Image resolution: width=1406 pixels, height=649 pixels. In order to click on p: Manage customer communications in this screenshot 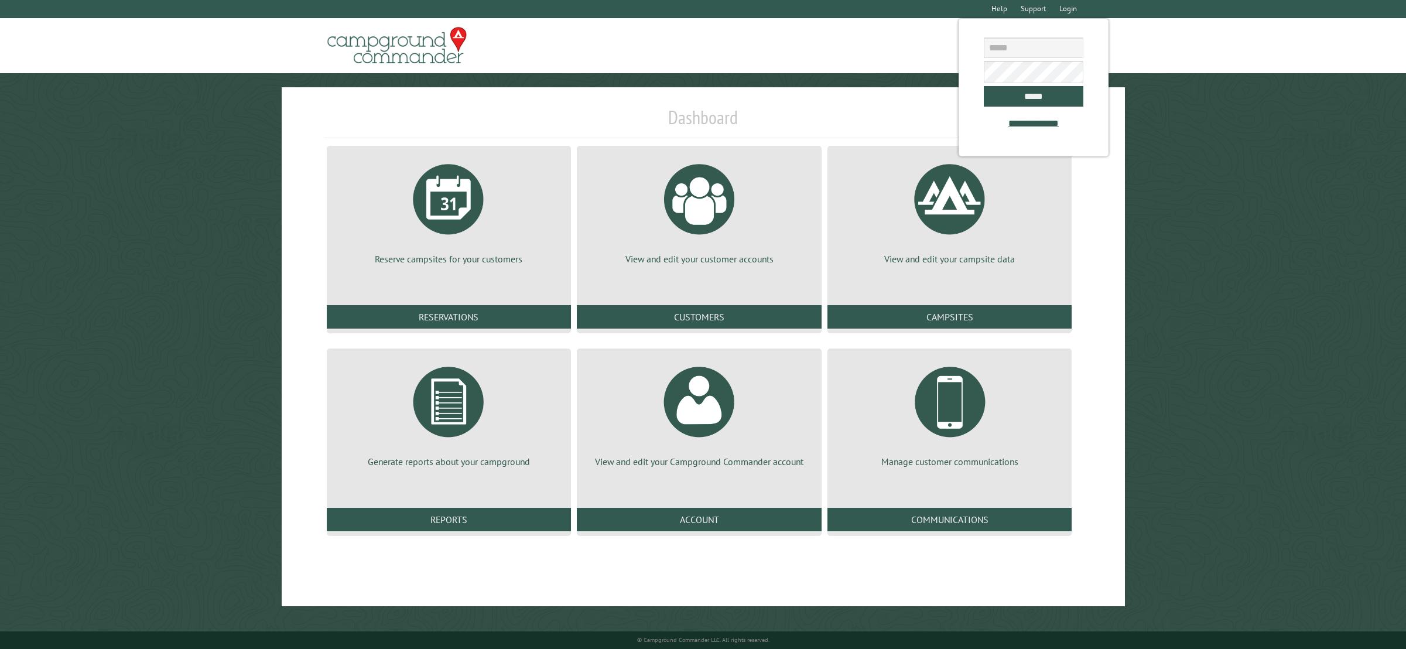, I will do `click(950, 462)`.